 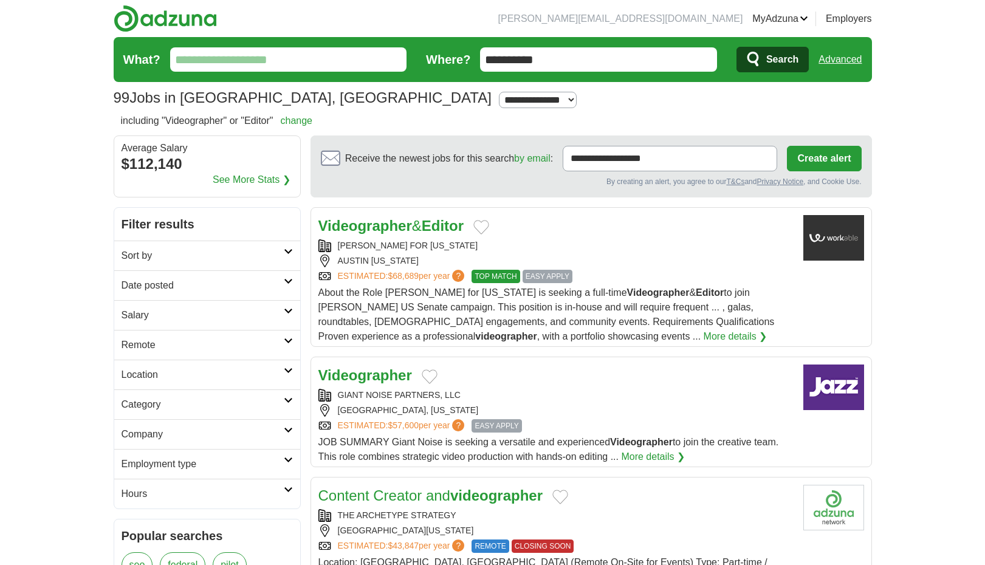 I want to click on h2: Company, so click(x=202, y=435).